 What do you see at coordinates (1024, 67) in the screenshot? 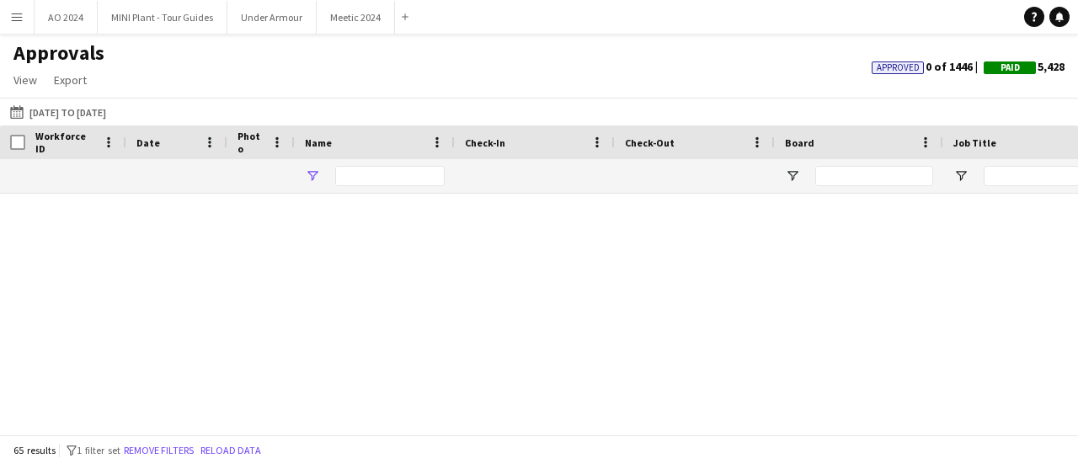
I see `span: 5,428` at bounding box center [1024, 67].